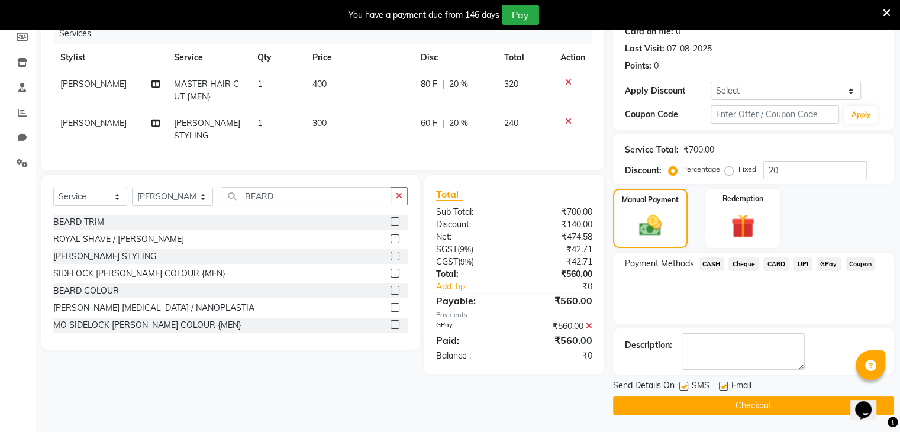 Image resolution: width=900 pixels, height=432 pixels. I want to click on input: Search or Scan, so click(306, 196).